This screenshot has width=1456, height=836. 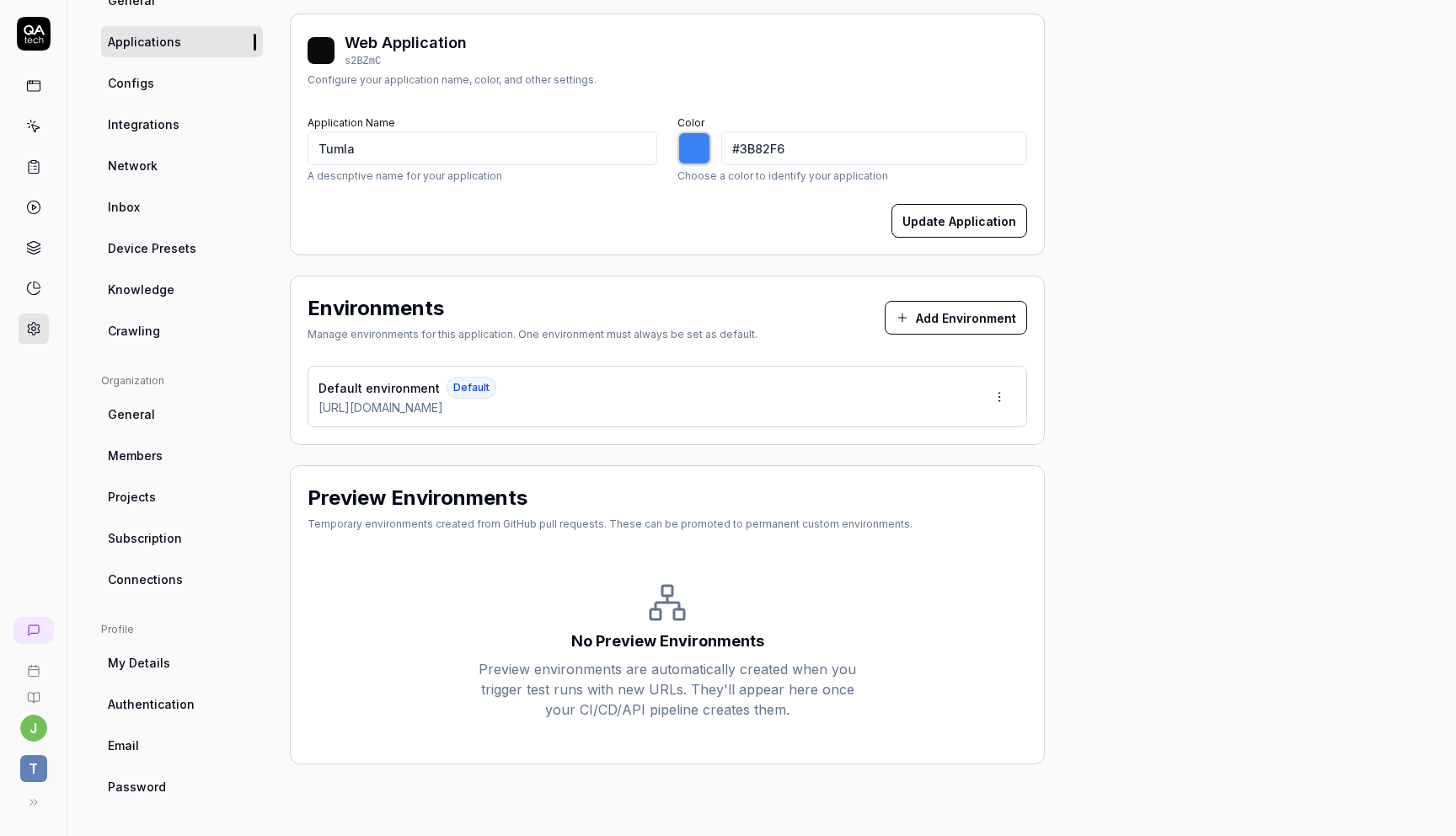 I want to click on p: Choose a color to identify your application, so click(x=852, y=176).